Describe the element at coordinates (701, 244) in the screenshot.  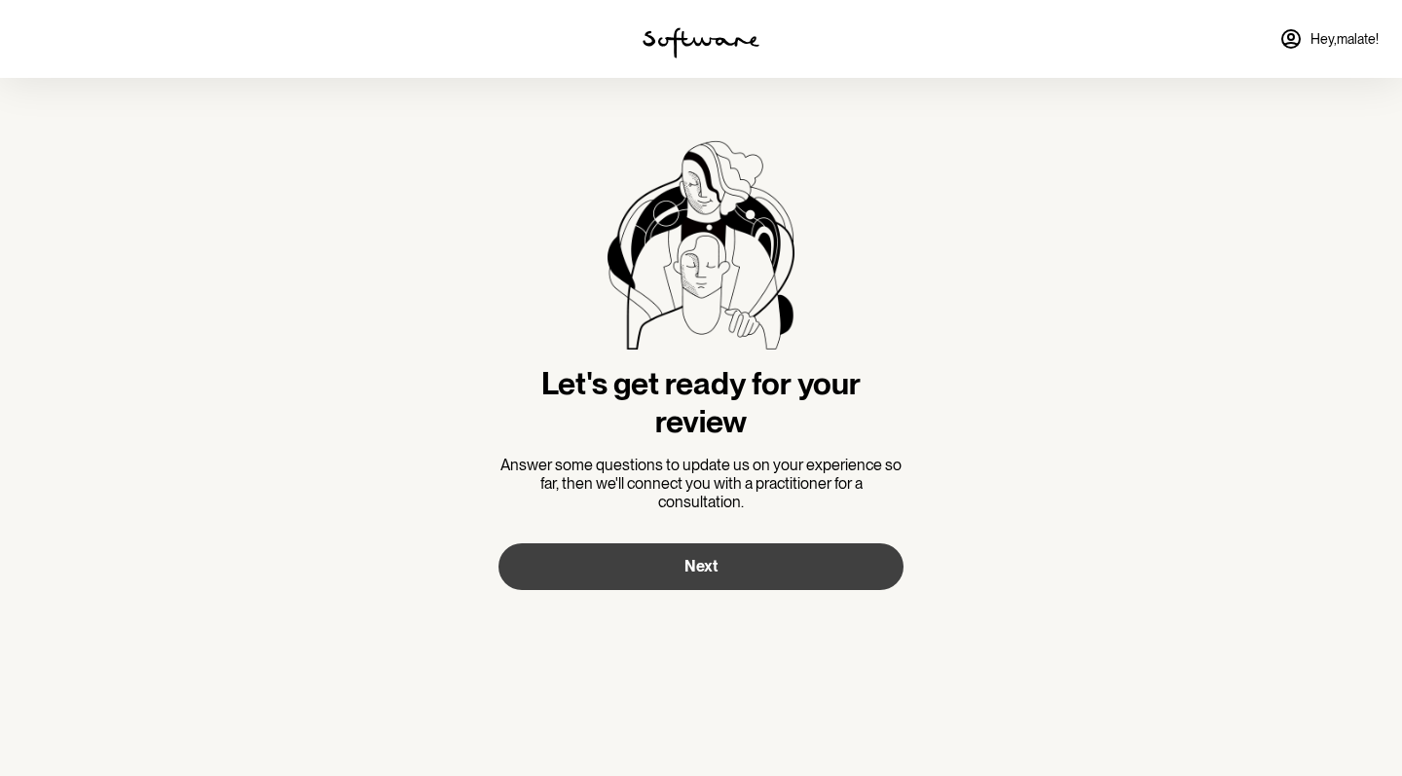
I see `img: Software treatment bottle` at that location.